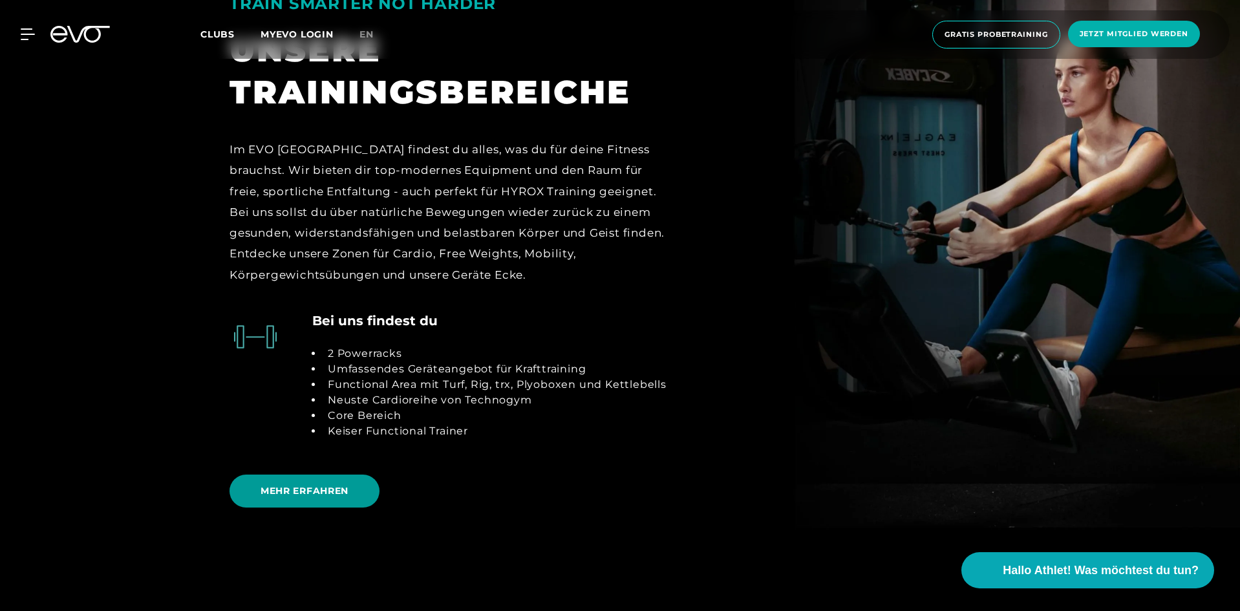 The height and width of the screenshot is (611, 1240). Describe the element at coordinates (495, 400) in the screenshot. I see `li: Neuste Cardioreihe von Technogym` at that location.